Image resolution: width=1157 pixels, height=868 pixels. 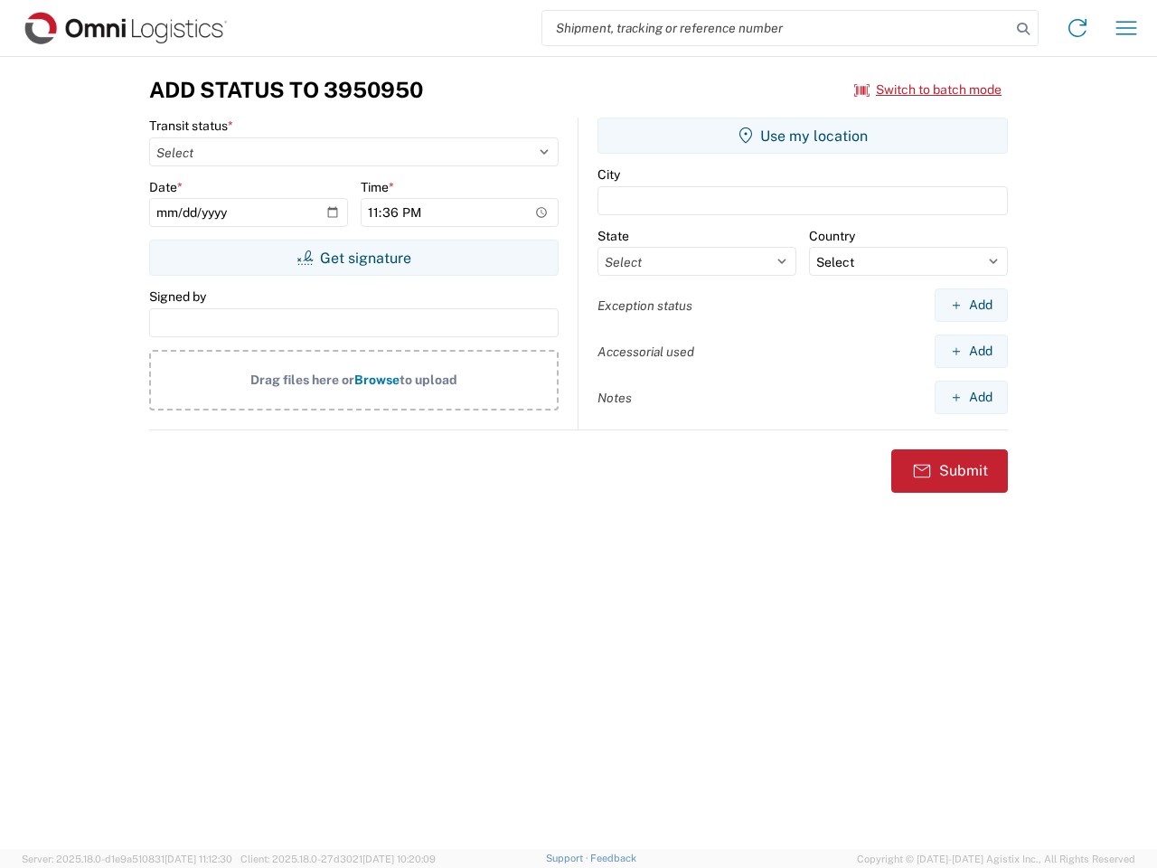 What do you see at coordinates (949, 471) in the screenshot?
I see `button: Submit` at bounding box center [949, 471].